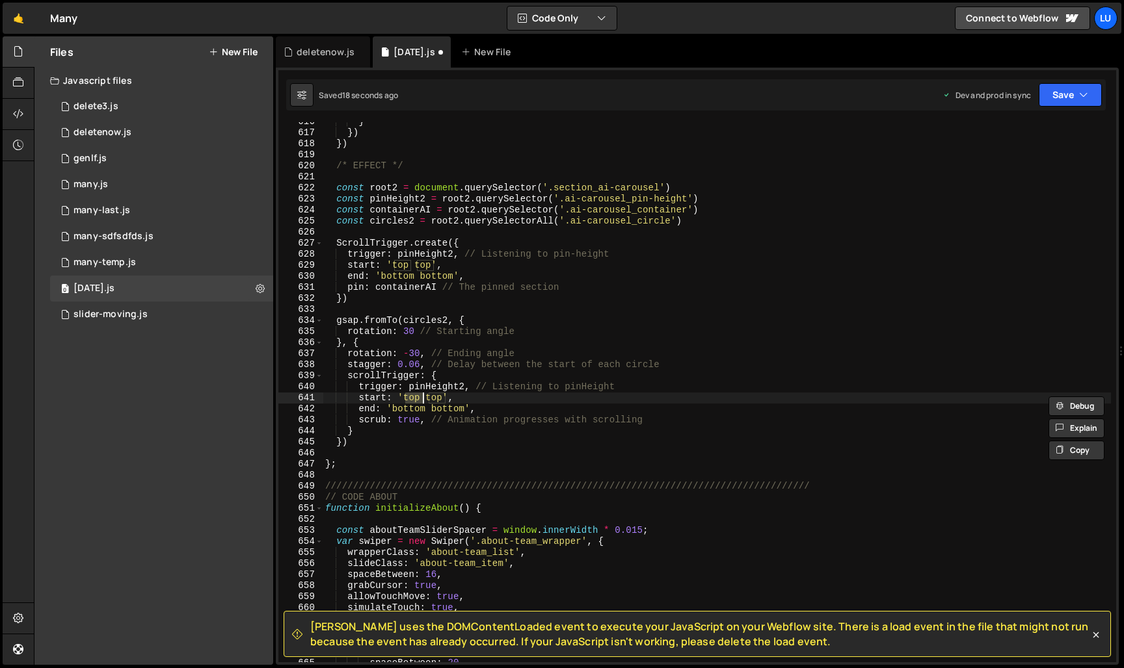 Image resolution: width=1124 pixels, height=668 pixels. What do you see at coordinates (90, 185) in the screenshot?
I see `div: many.js` at bounding box center [90, 185].